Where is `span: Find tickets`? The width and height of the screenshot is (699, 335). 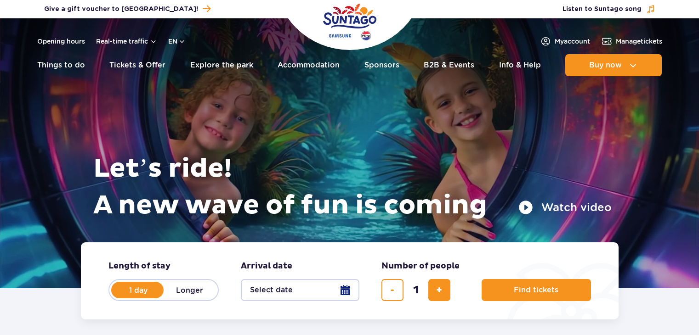
span: Find tickets is located at coordinates (536, 290).